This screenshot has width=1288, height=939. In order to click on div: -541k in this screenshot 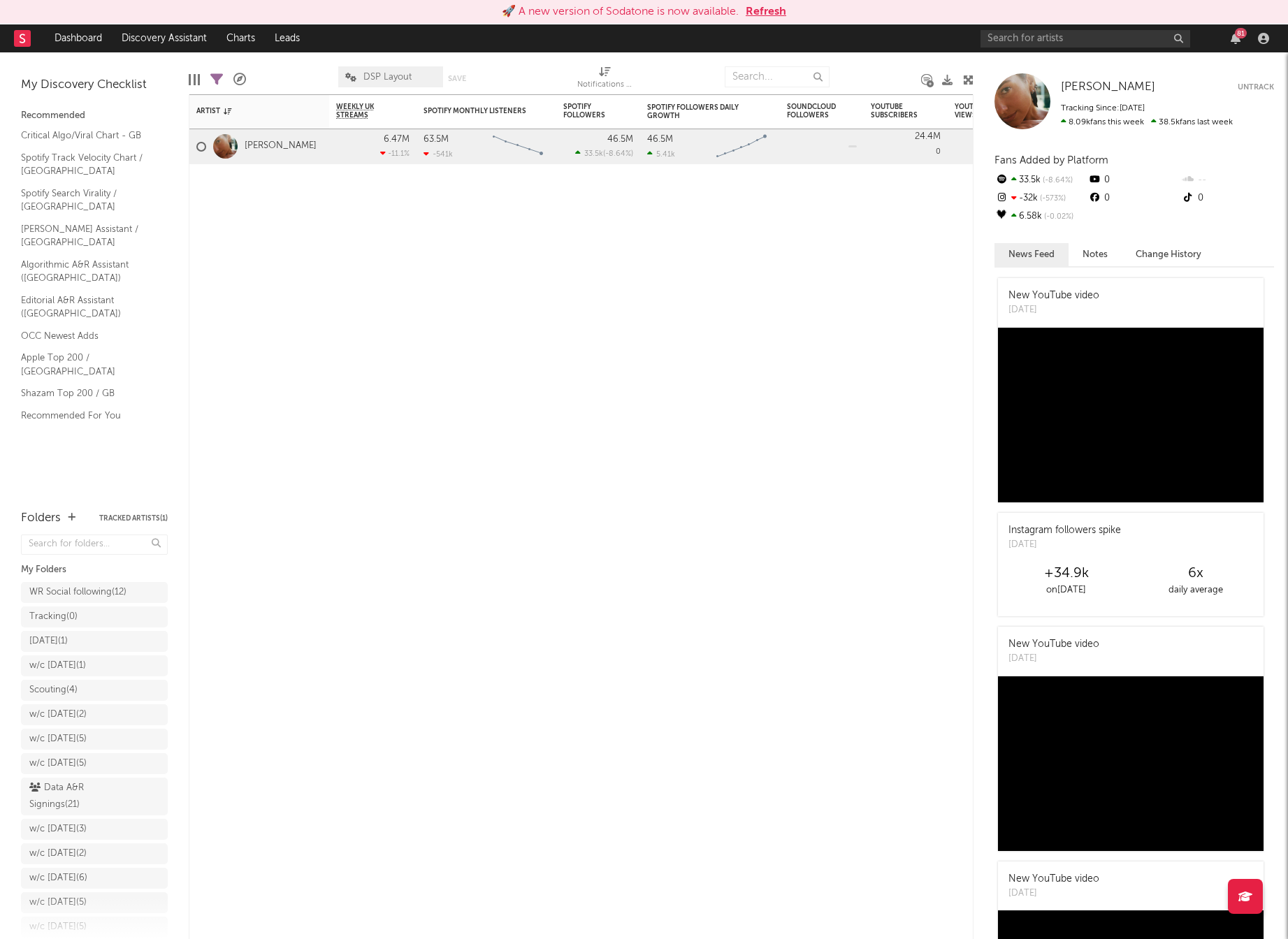, I will do `click(439, 154)`.